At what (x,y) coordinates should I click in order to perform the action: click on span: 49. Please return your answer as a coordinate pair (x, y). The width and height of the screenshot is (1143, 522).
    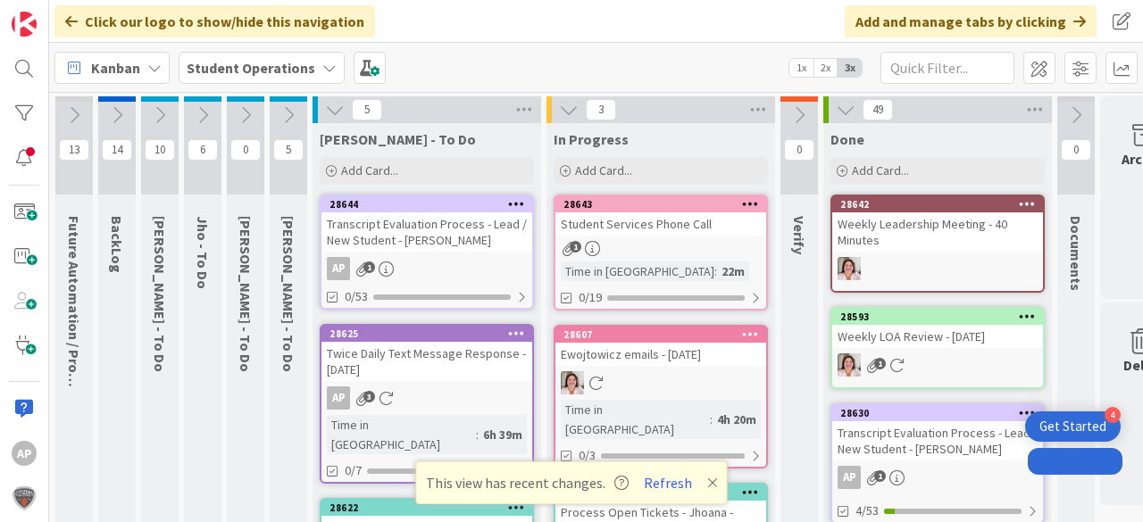
    Looking at the image, I should click on (878, 110).